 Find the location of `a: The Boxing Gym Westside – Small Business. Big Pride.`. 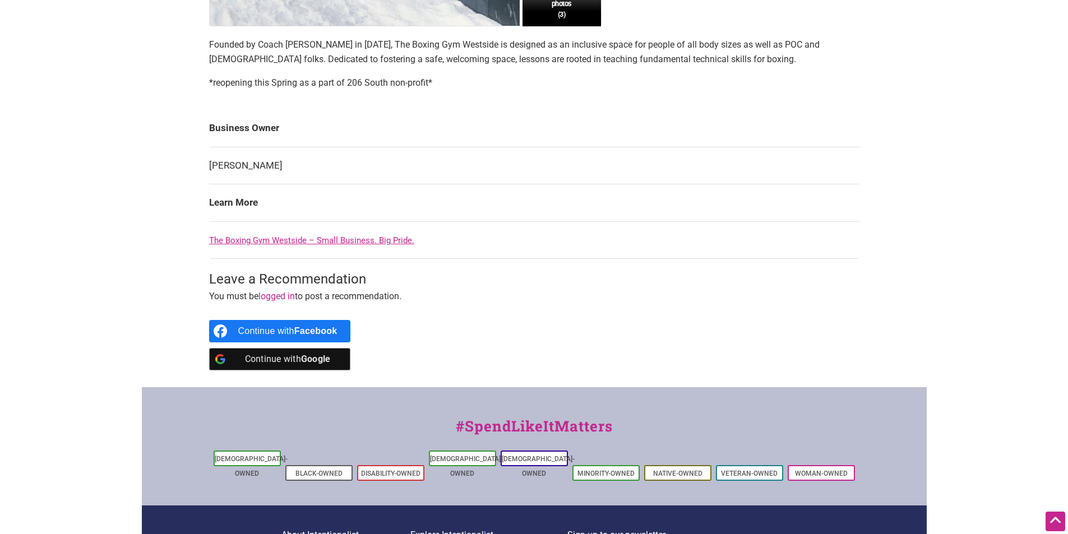

a: The Boxing Gym Westside – Small Business. Big Pride. is located at coordinates (312, 241).